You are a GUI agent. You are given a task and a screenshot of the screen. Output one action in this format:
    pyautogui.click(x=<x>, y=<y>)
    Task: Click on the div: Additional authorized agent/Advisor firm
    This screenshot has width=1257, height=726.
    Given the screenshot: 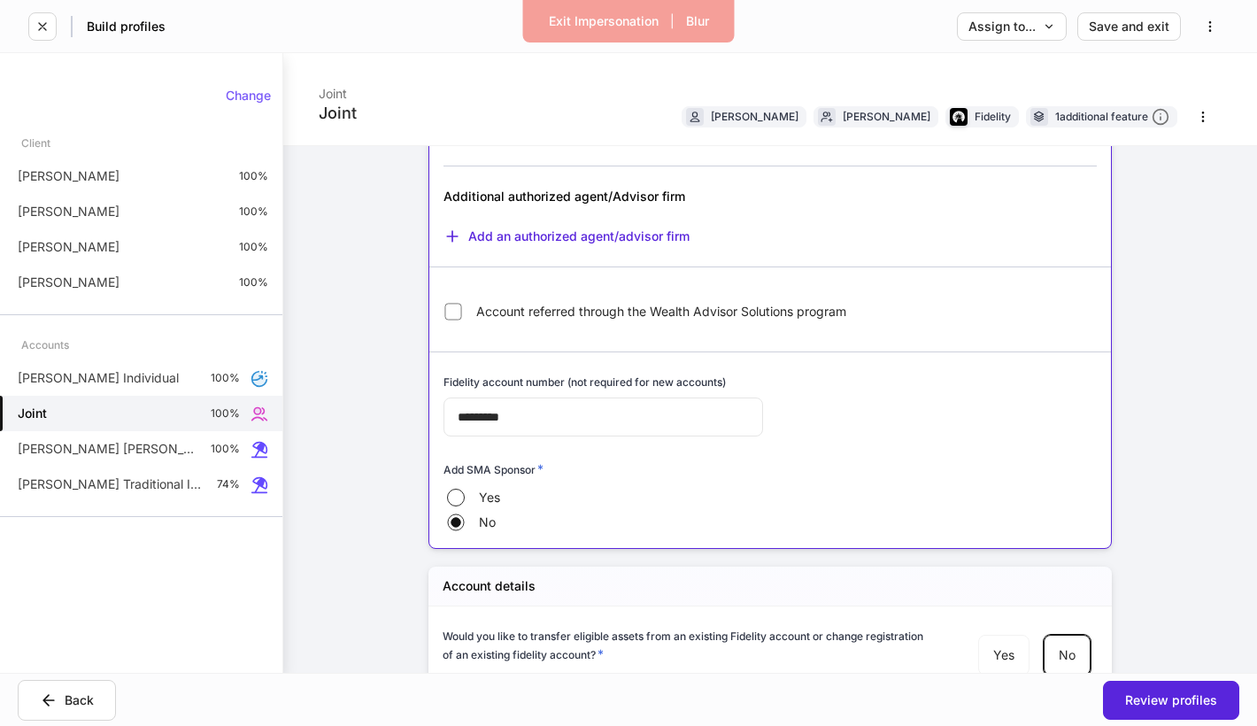 What is the action you would take?
    pyautogui.click(x=658, y=196)
    